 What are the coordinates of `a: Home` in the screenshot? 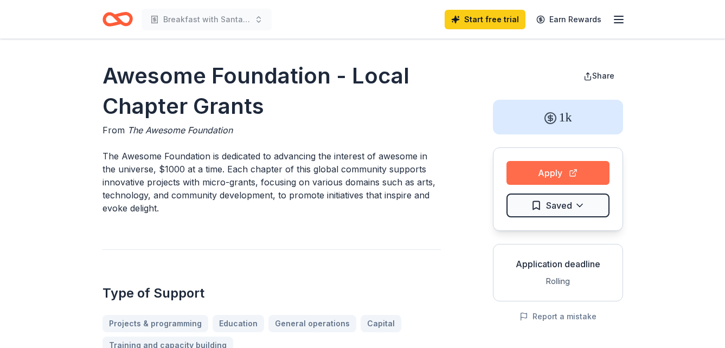 It's located at (118, 19).